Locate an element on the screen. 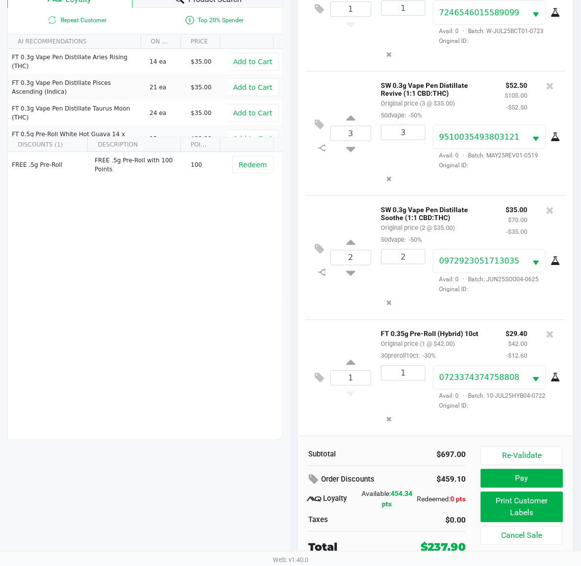 The height and width of the screenshot is (566, 581). span: Avail: 0 Batch: MAY25REV01-0519 is located at coordinates (486, 155).